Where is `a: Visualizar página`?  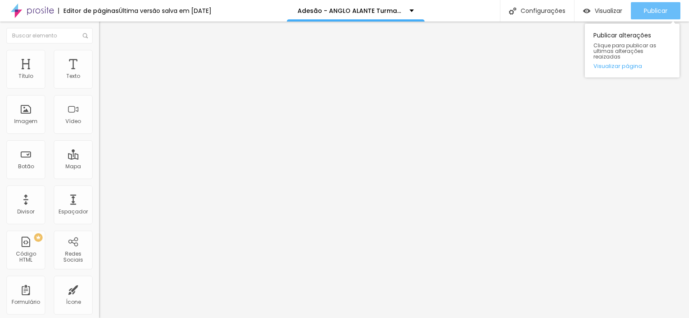
a: Visualizar página is located at coordinates (633, 66).